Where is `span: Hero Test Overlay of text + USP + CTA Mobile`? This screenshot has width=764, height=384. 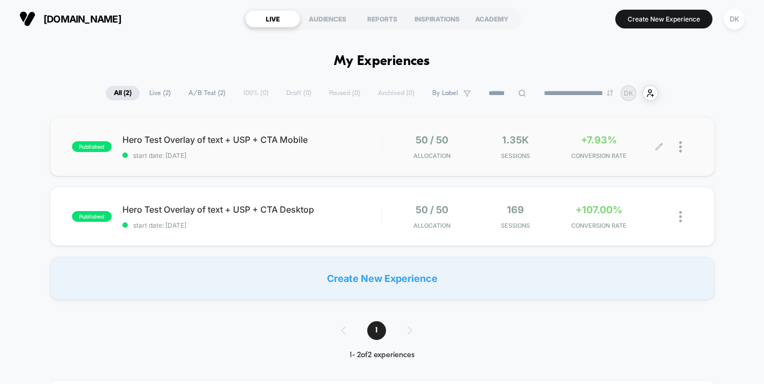
span: Hero Test Overlay of text + USP + CTA Mobile is located at coordinates (252, 140).